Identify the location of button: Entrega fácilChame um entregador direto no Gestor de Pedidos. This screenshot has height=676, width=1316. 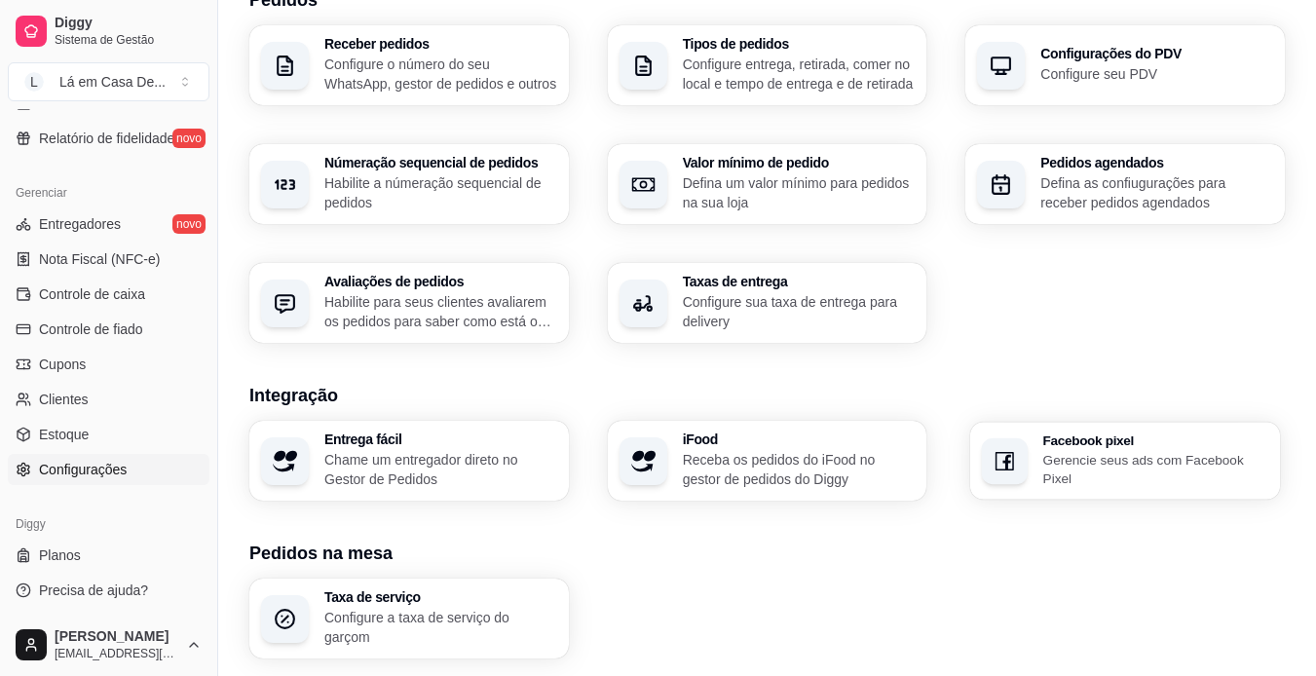
(409, 461).